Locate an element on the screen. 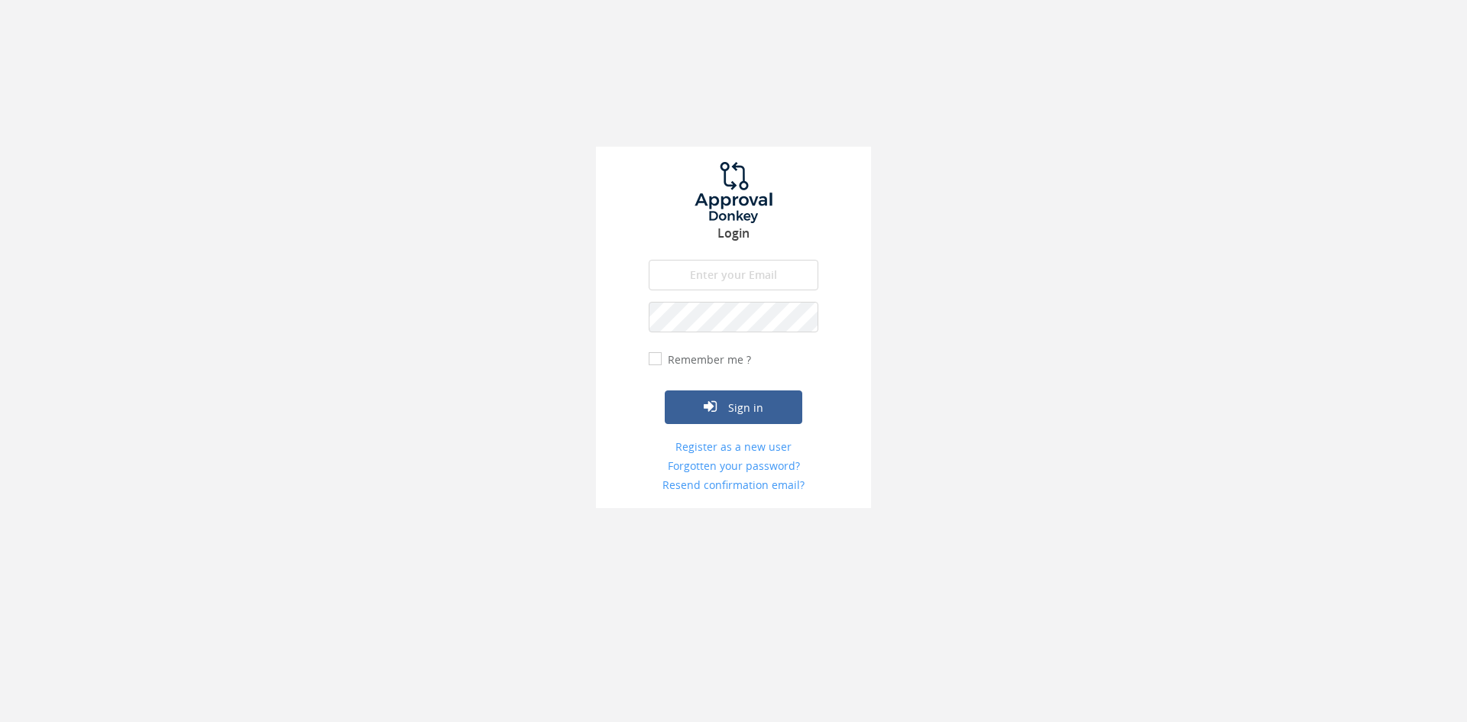 Image resolution: width=1467 pixels, height=722 pixels. a: Resend confirmation email? is located at coordinates (733, 485).